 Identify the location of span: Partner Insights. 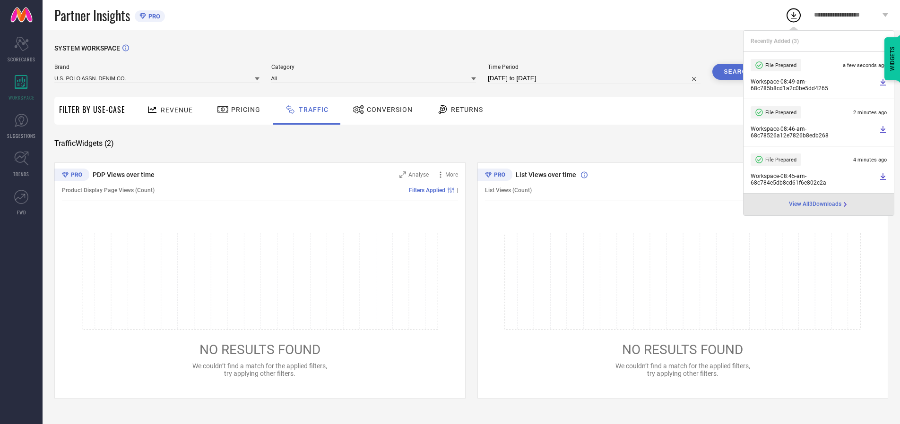
(92, 15).